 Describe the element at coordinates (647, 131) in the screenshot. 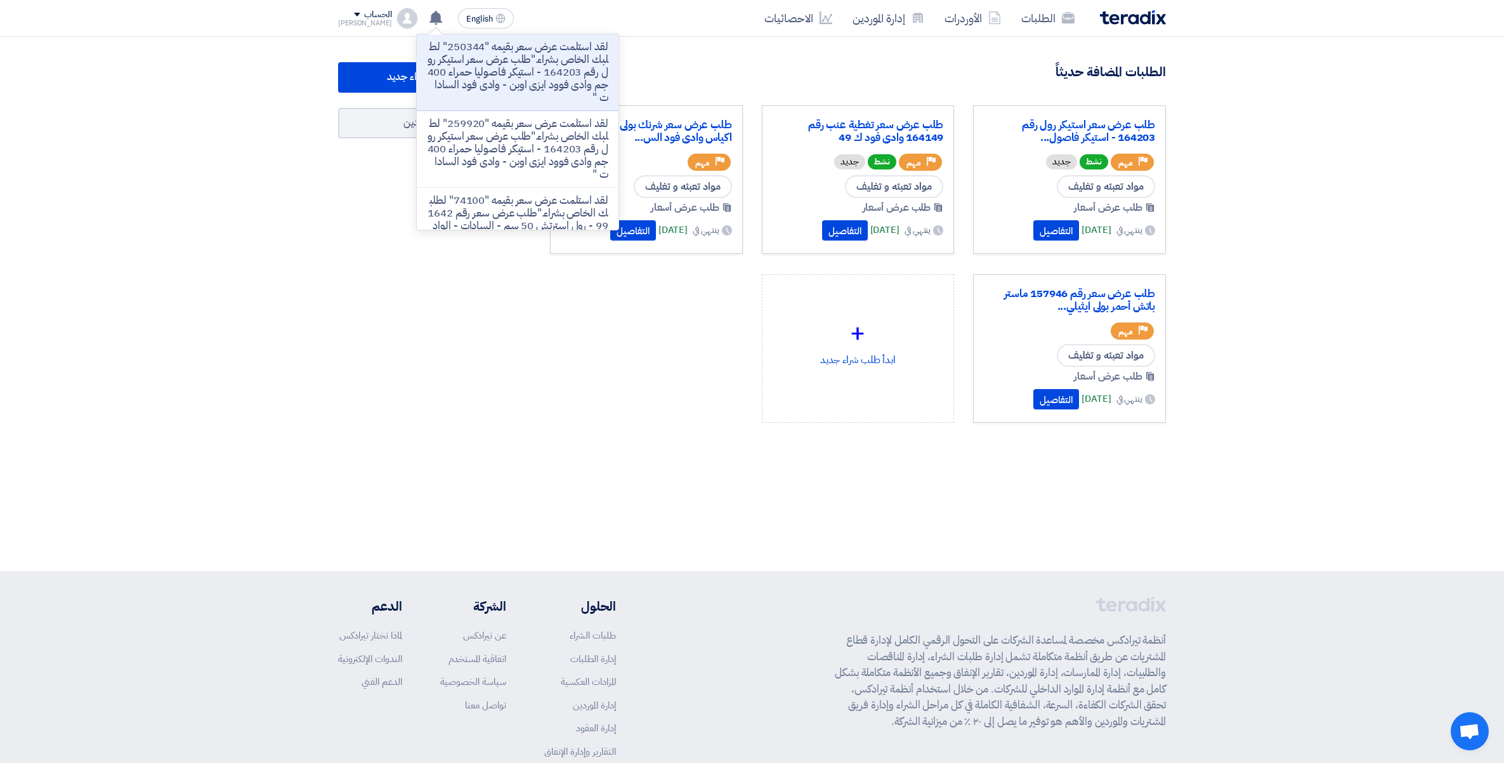

I see `a: طلب عرض سعر شرنك بولى ايثلين و اكياس وادى فود الس...` at that location.